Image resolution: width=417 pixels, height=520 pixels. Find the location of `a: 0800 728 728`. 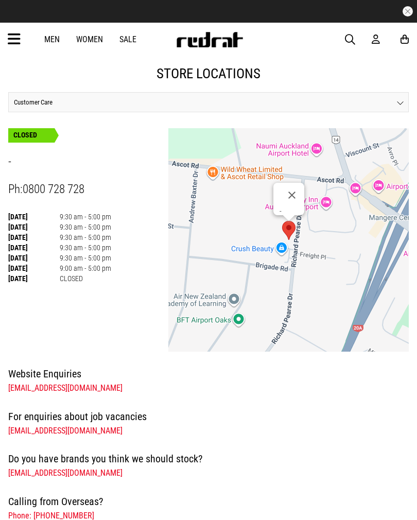

a: 0800 728 728 is located at coordinates (54, 189).